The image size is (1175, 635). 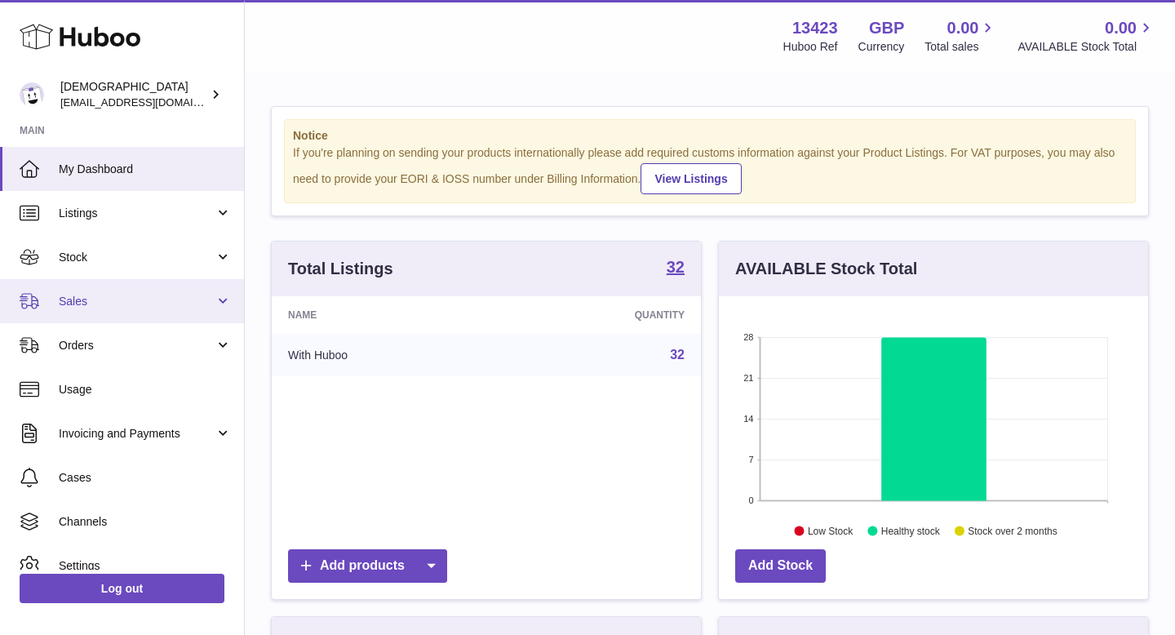 I want to click on text: 28, so click(x=749, y=337).